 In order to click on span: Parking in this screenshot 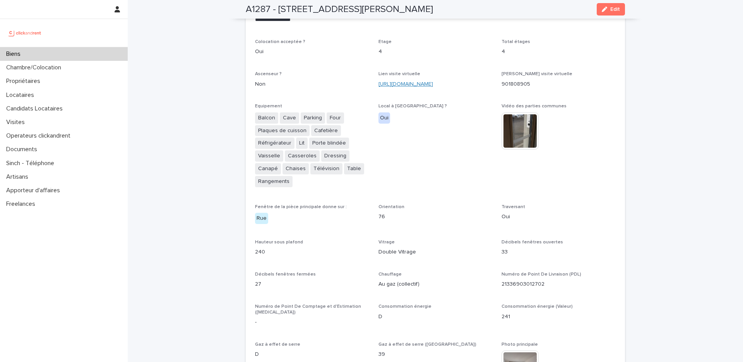, I will do `click(313, 118)`.